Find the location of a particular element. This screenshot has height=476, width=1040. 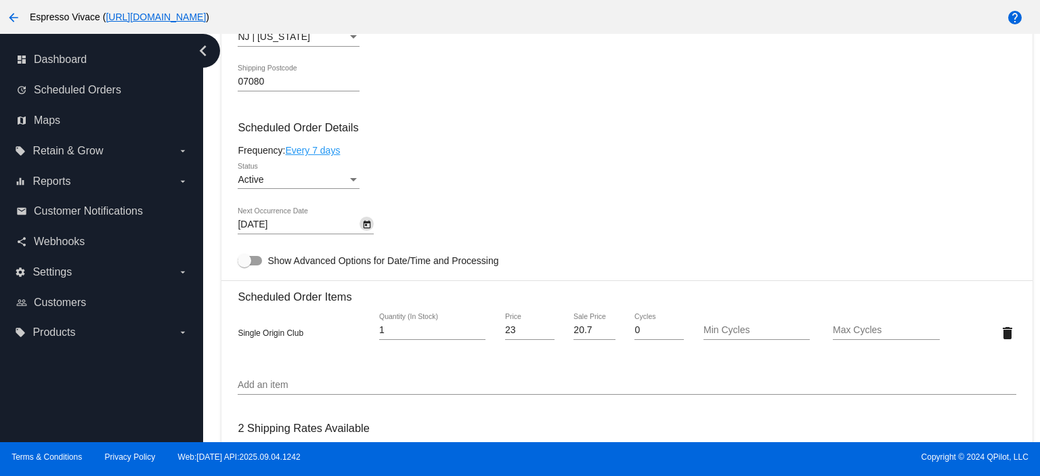

input: Next Occurrence Date is located at coordinates (299, 225).